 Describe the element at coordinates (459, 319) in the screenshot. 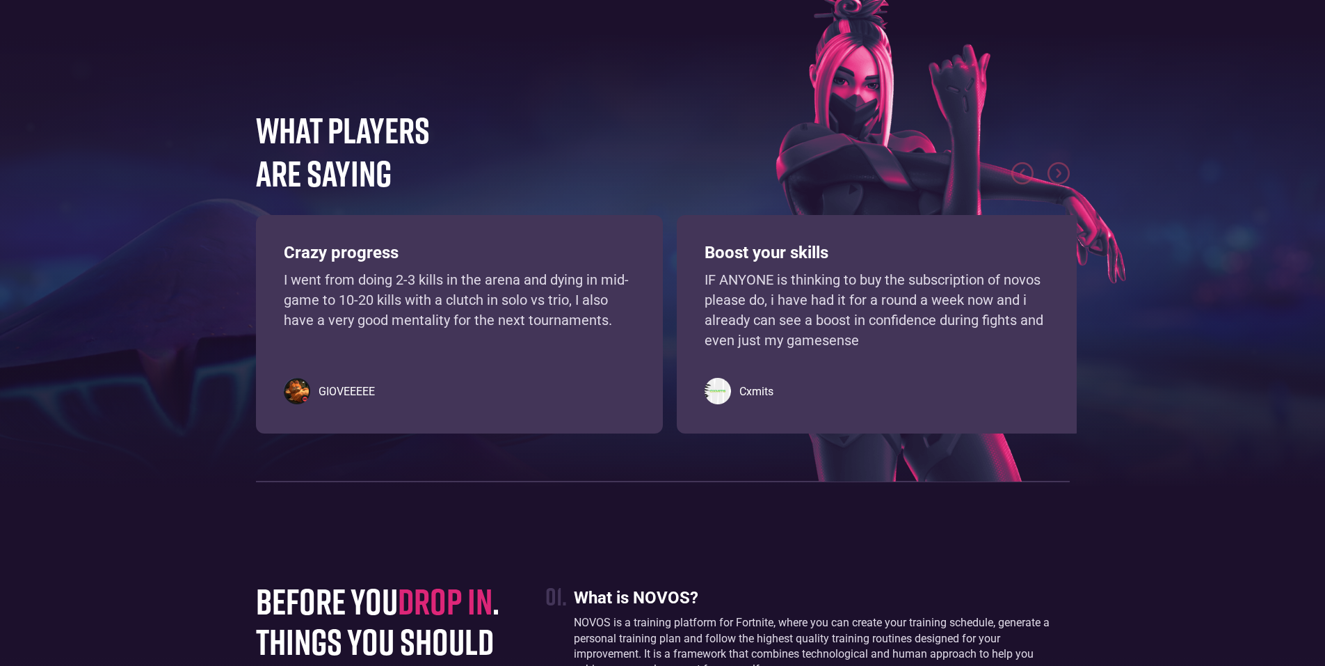

I see `div: 2 of 4` at that location.